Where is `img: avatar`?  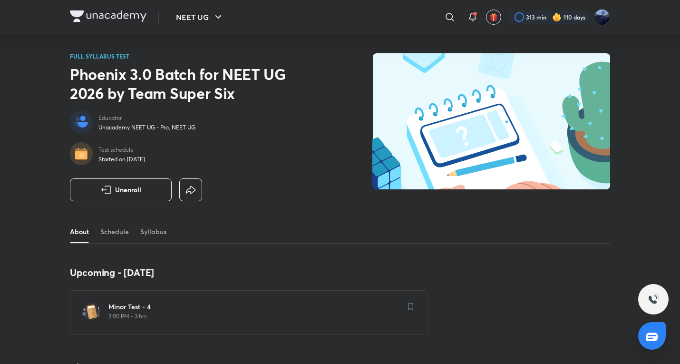 img: avatar is located at coordinates (493, 17).